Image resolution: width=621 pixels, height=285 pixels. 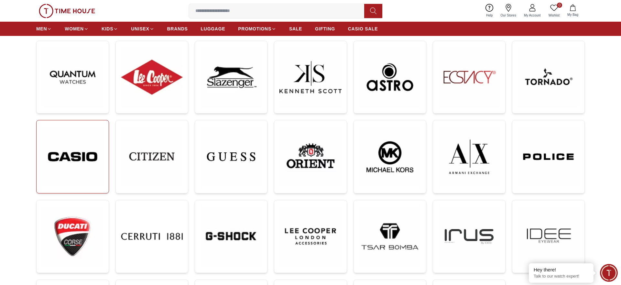 I want to click on a: CASIO SALE, so click(x=363, y=29).